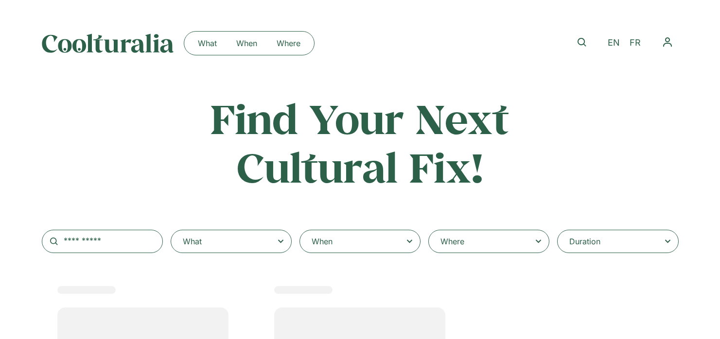 Image resolution: width=720 pixels, height=339 pixels. What do you see at coordinates (360, 142) in the screenshot?
I see `h2: Find Your Next Cultural Fix!` at bounding box center [360, 142].